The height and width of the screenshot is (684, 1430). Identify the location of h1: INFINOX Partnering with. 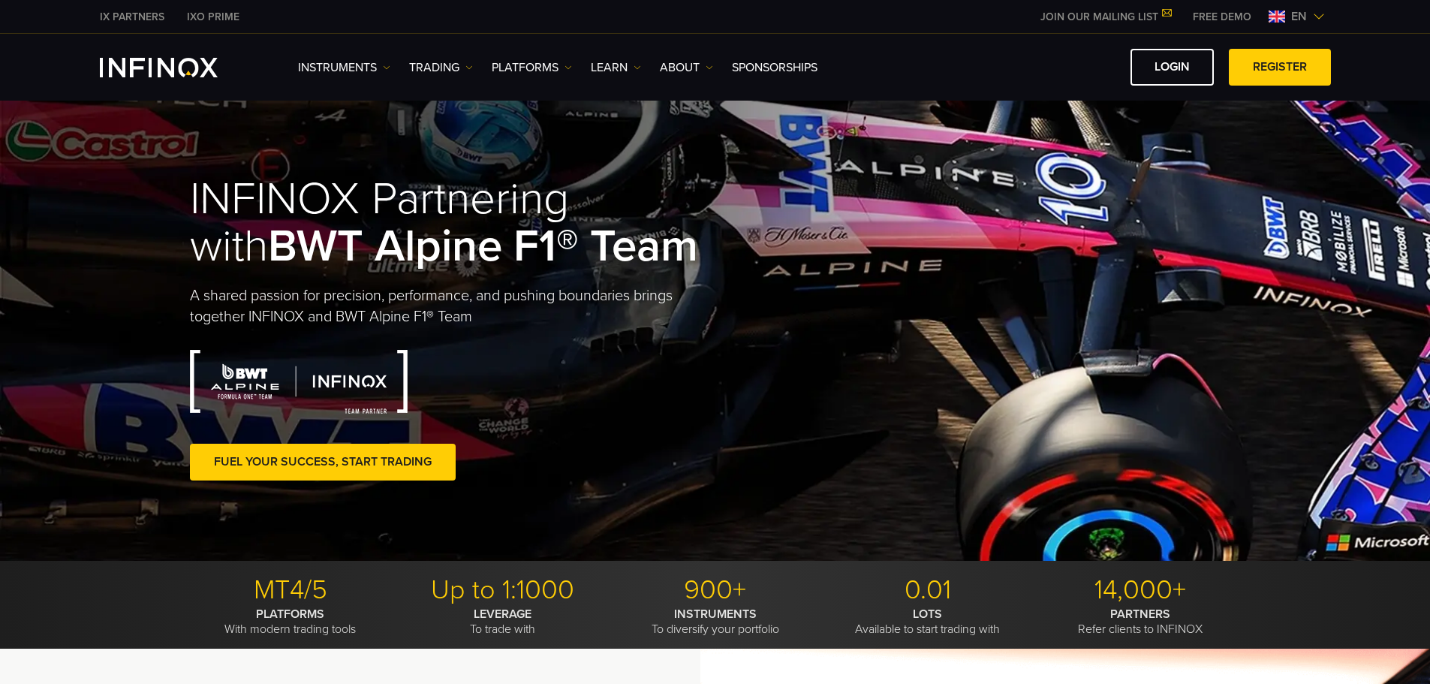
(453, 223).